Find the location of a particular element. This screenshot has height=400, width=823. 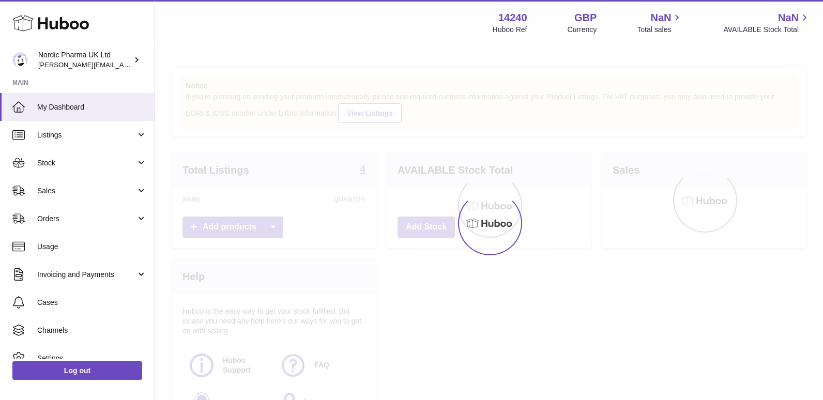

a: Log out is located at coordinates (77, 371).